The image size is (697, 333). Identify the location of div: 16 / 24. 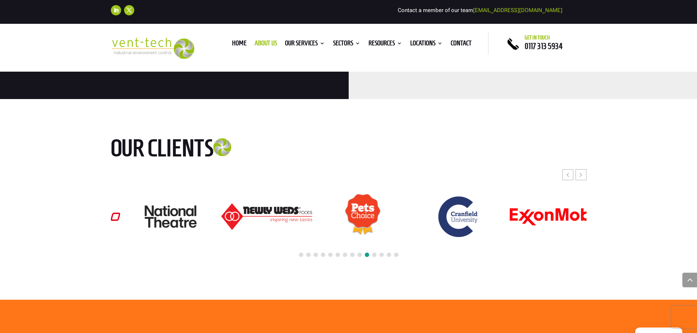
(75, 217).